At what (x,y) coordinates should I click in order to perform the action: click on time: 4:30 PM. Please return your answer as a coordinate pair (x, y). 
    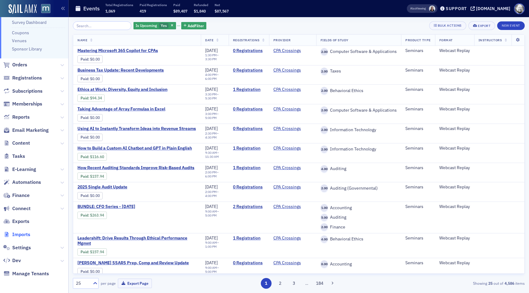
    Looking at the image, I should click on (211, 137).